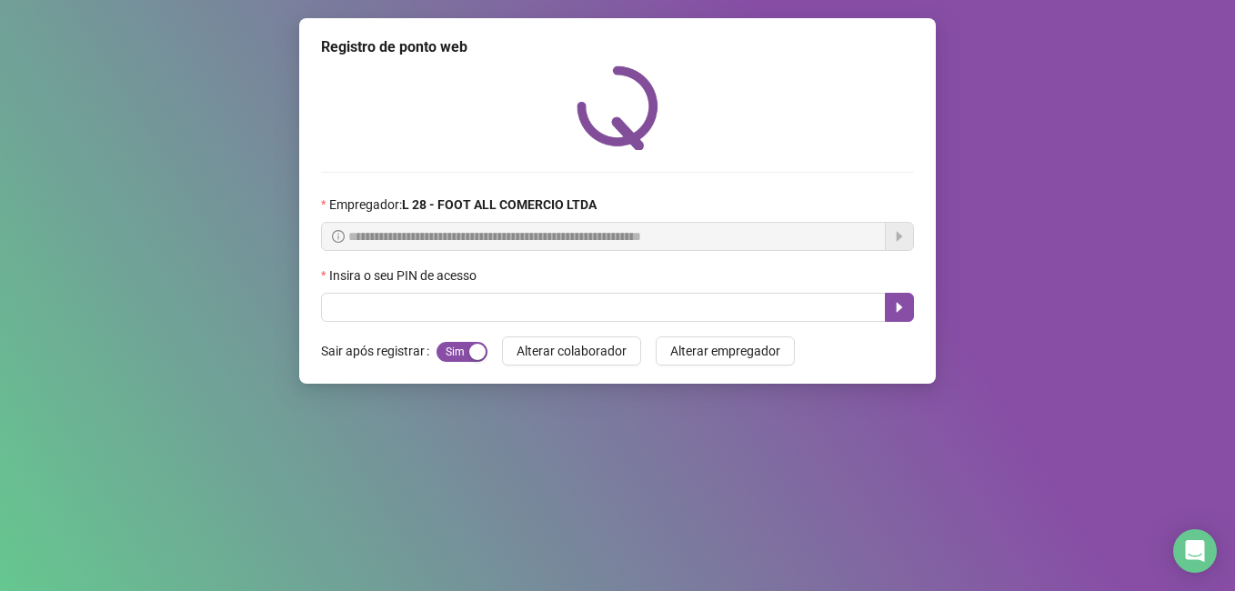 Image resolution: width=1235 pixels, height=591 pixels. What do you see at coordinates (725, 351) in the screenshot?
I see `button: Alterar empregador` at bounding box center [725, 351].